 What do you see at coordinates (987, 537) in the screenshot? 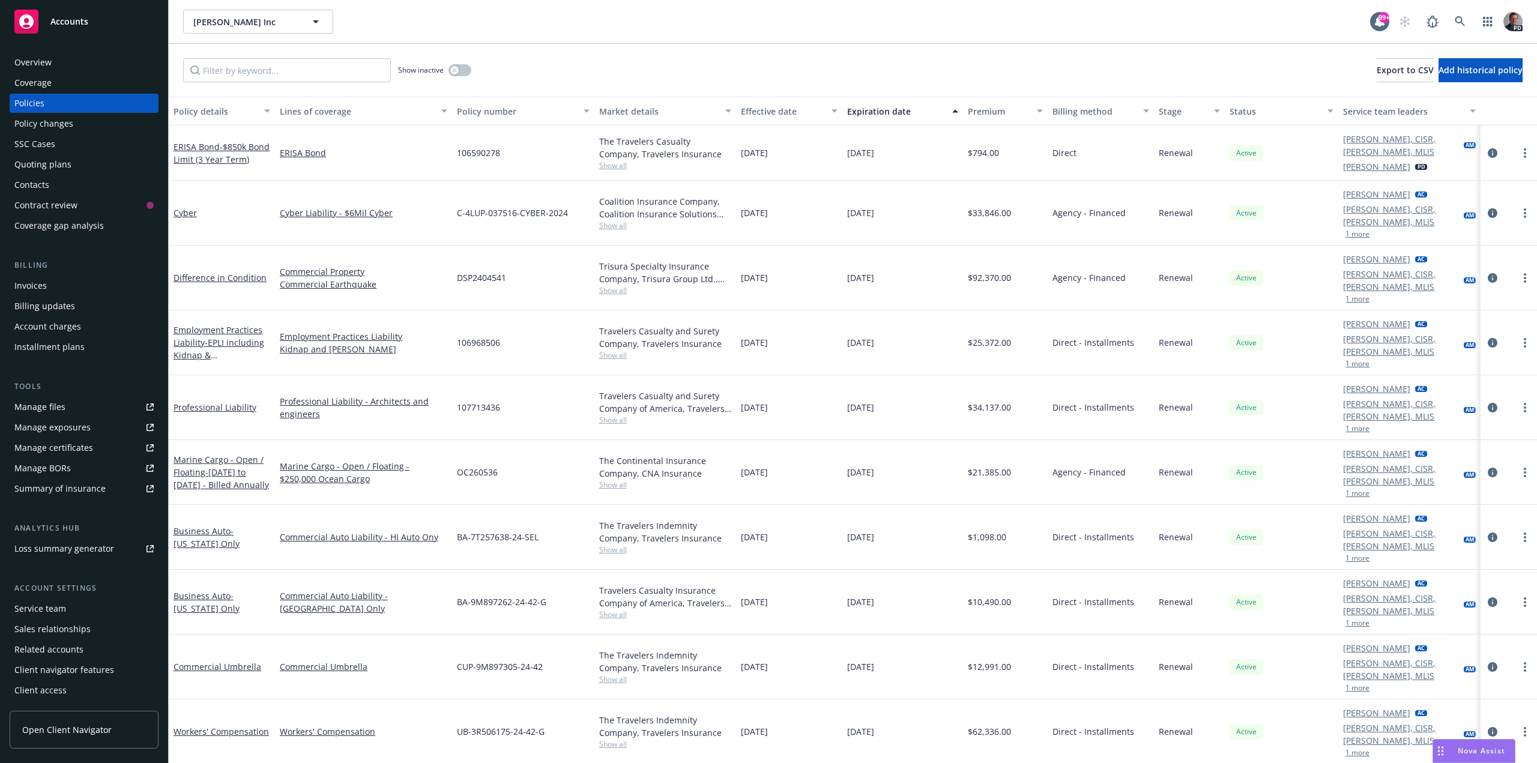
I see `span: $1,098.00` at bounding box center [987, 537].